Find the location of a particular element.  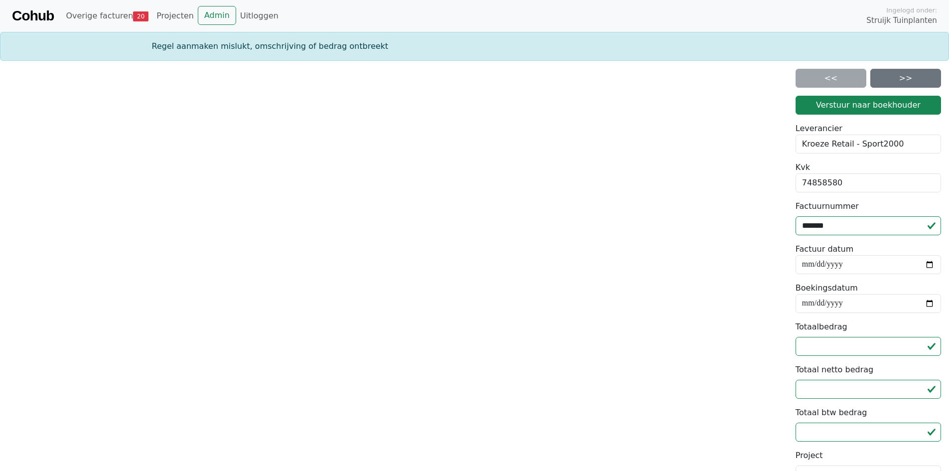

label: Factuur datum is located at coordinates (825, 249).